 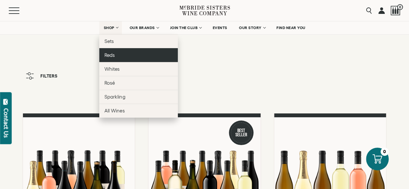 What do you see at coordinates (144, 28) in the screenshot?
I see `a: OUR BRANDS` at bounding box center [144, 28].